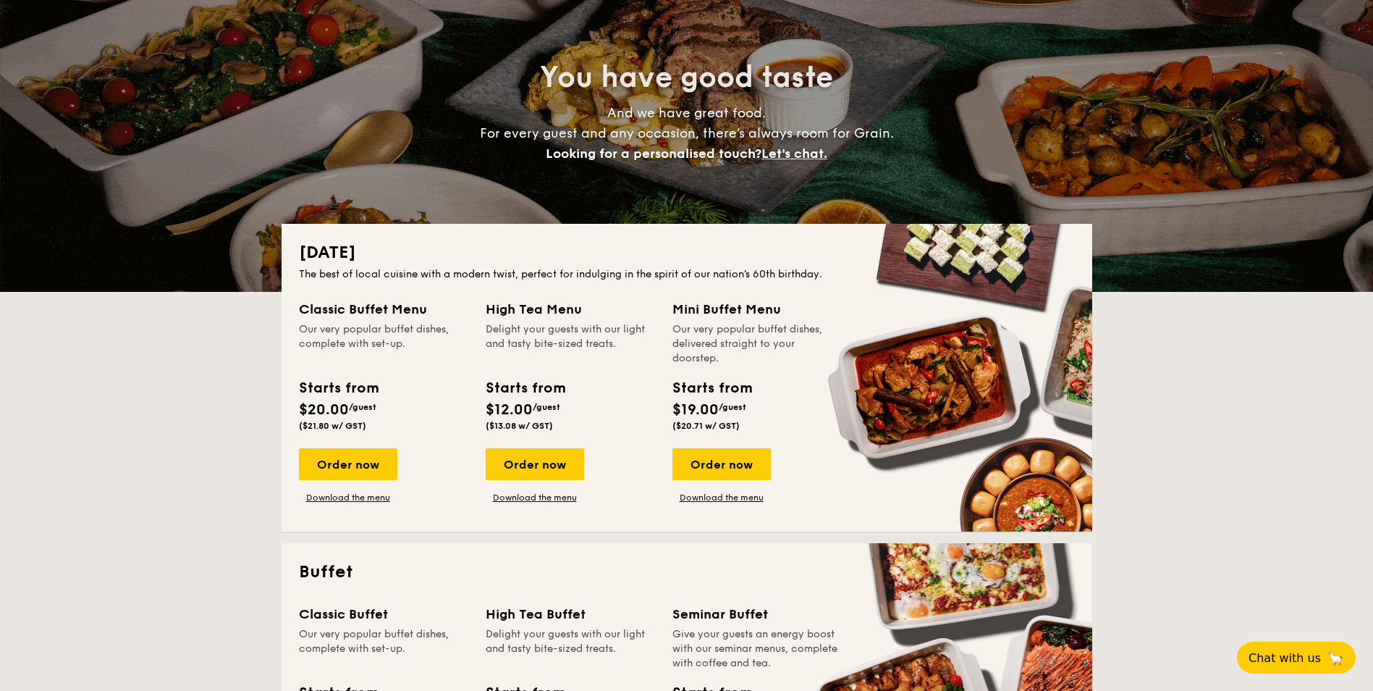 Image resolution: width=1373 pixels, height=691 pixels. What do you see at coordinates (794, 153) in the screenshot?
I see `span: Let's chat.` at bounding box center [794, 153].